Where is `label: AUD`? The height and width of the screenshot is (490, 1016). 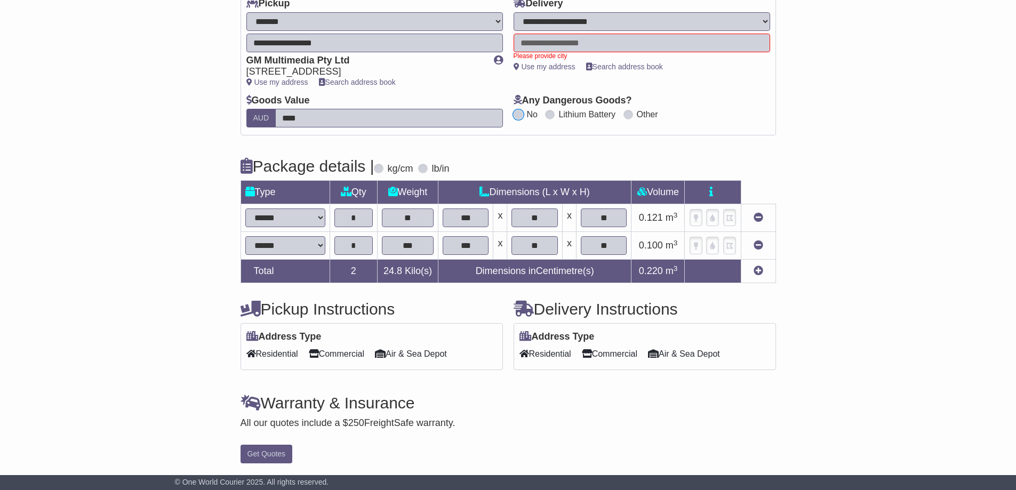
label: AUD is located at coordinates (261, 118).